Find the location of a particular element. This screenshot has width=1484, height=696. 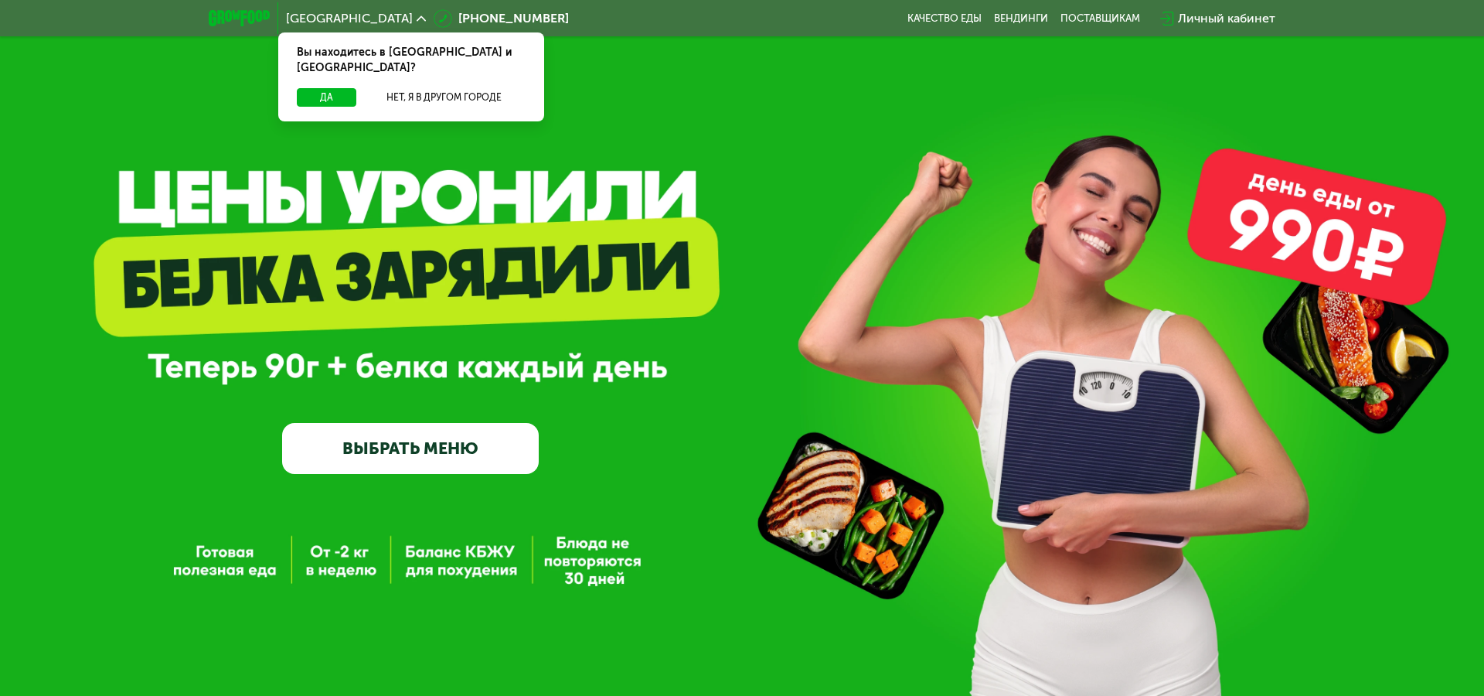

button: Нет, я в другом городе is located at coordinates (444, 97).